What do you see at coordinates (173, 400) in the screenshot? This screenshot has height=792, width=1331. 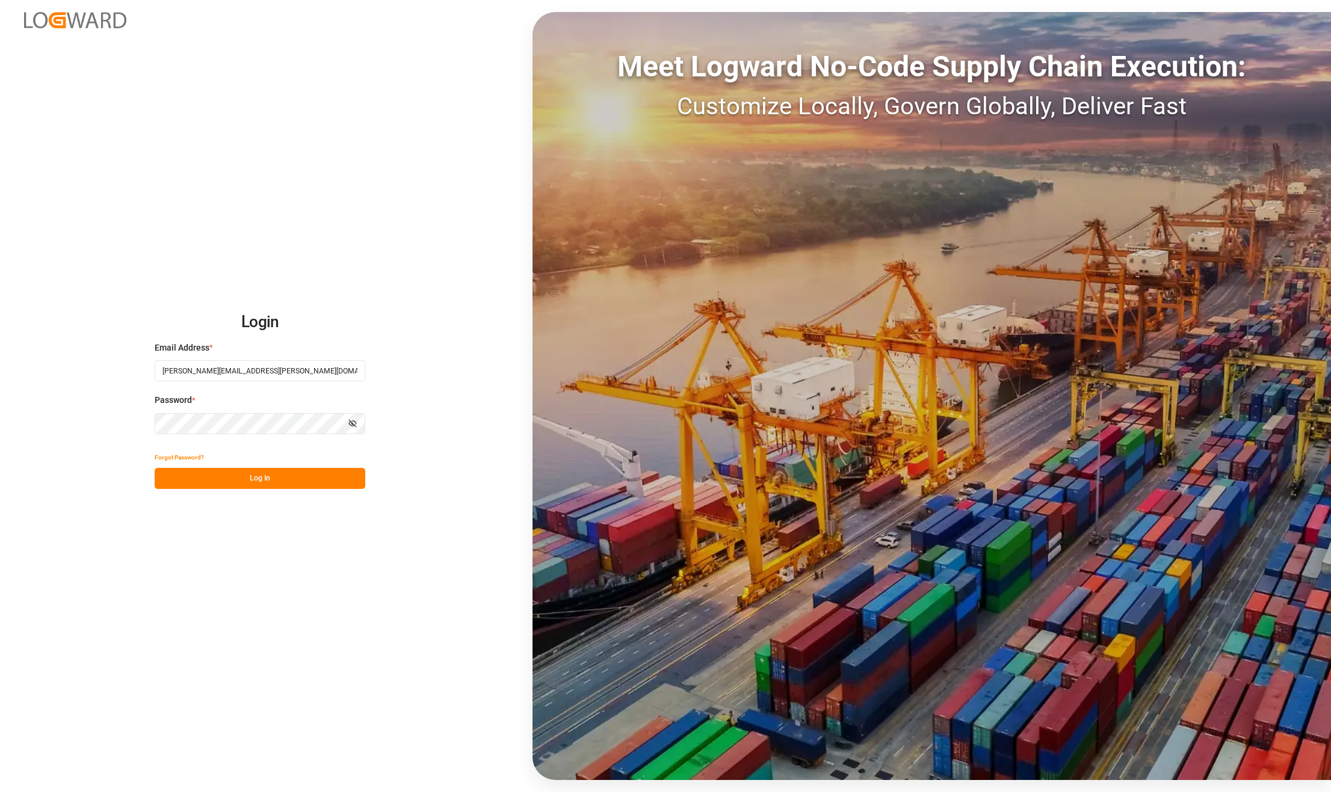 I see `span: Password` at bounding box center [173, 400].